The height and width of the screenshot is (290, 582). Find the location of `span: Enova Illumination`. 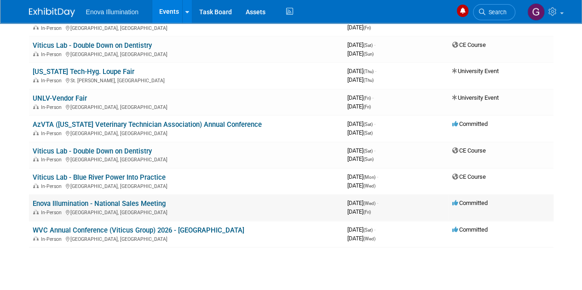

span: Enova Illumination is located at coordinates (112, 12).